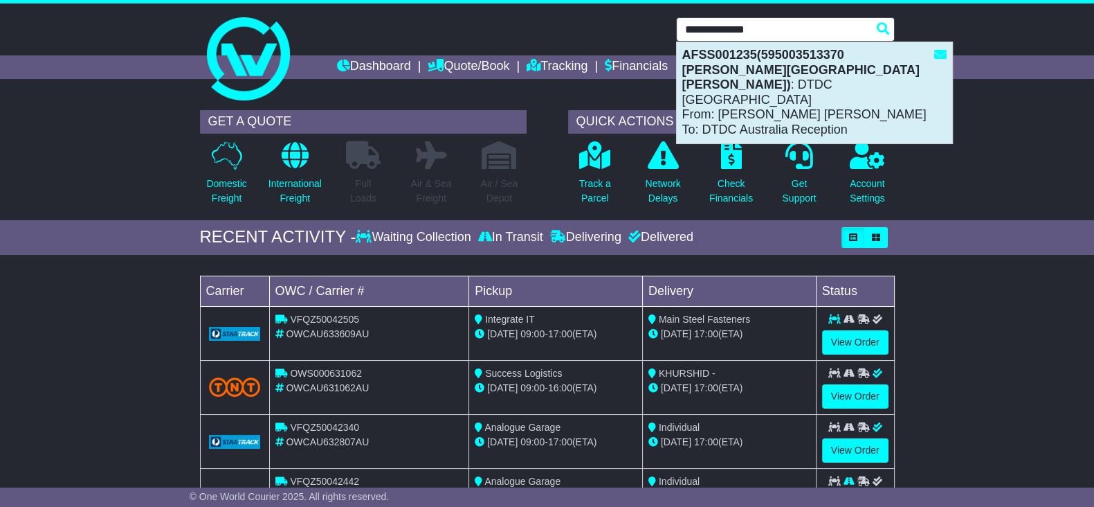  Describe the element at coordinates (732, 122) in the screenshot. I see `div: QUICK ACTIONS` at that location.